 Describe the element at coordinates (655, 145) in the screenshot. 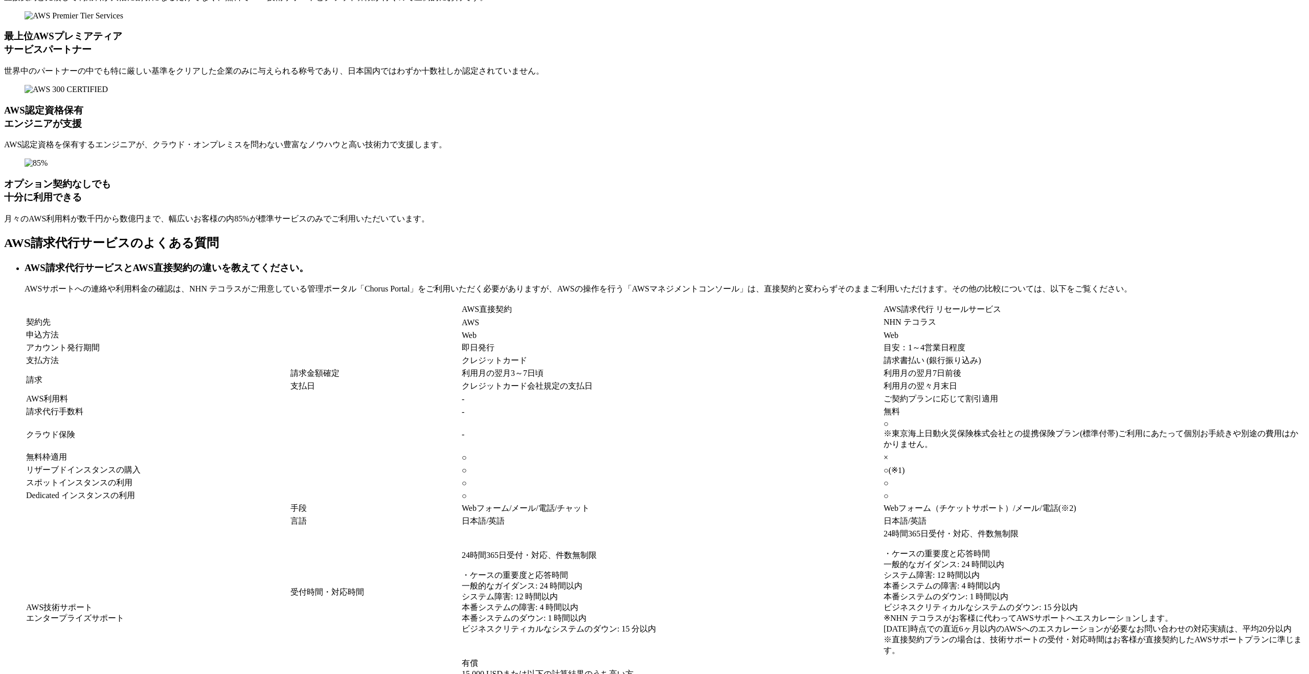

I see `p: AWS認定資格を保有するエンジニアが、クラウド・オンプレミスを問わない豊富なノウハウと高い技術力で支援します。` at that location.